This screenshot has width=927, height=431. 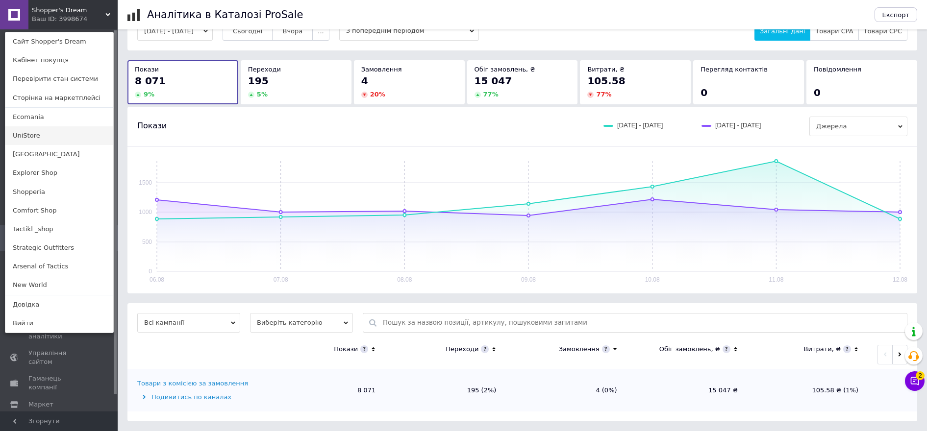 What do you see at coordinates (59, 98) in the screenshot?
I see `a: Сторінка на маркетплейсі` at bounding box center [59, 98].